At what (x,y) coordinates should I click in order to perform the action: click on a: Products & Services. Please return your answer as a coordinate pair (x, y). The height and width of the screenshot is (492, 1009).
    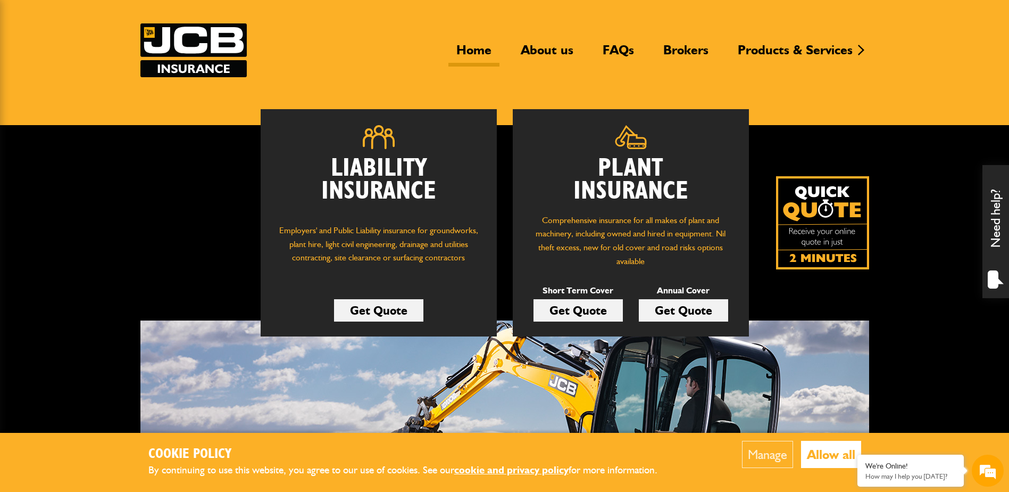
    Looking at the image, I should click on (795, 54).